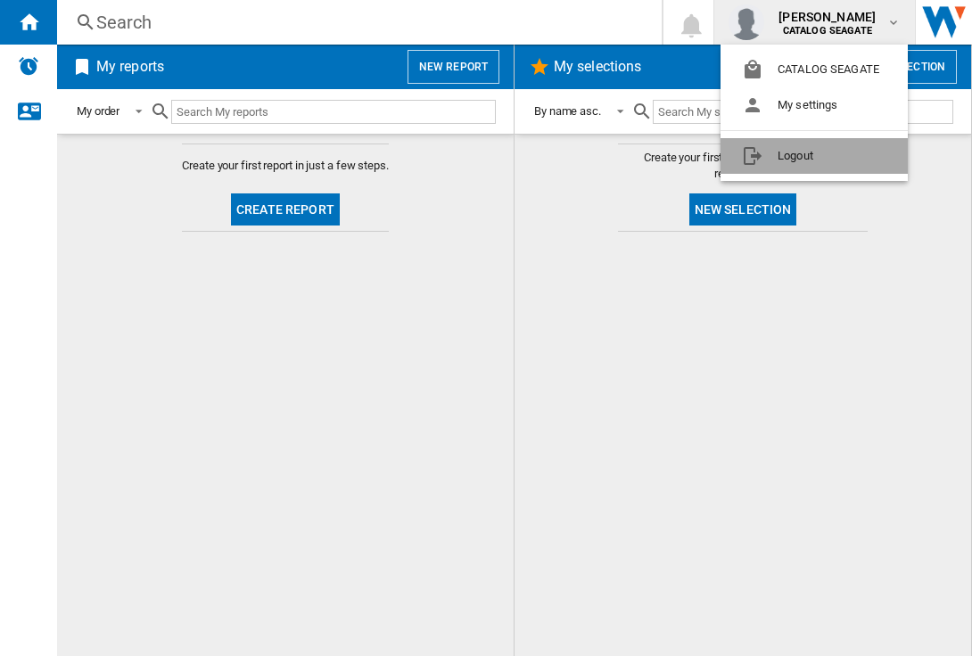 This screenshot has width=972, height=656. I want to click on md-menu-item: CATALOG SEAGATE, so click(814, 70).